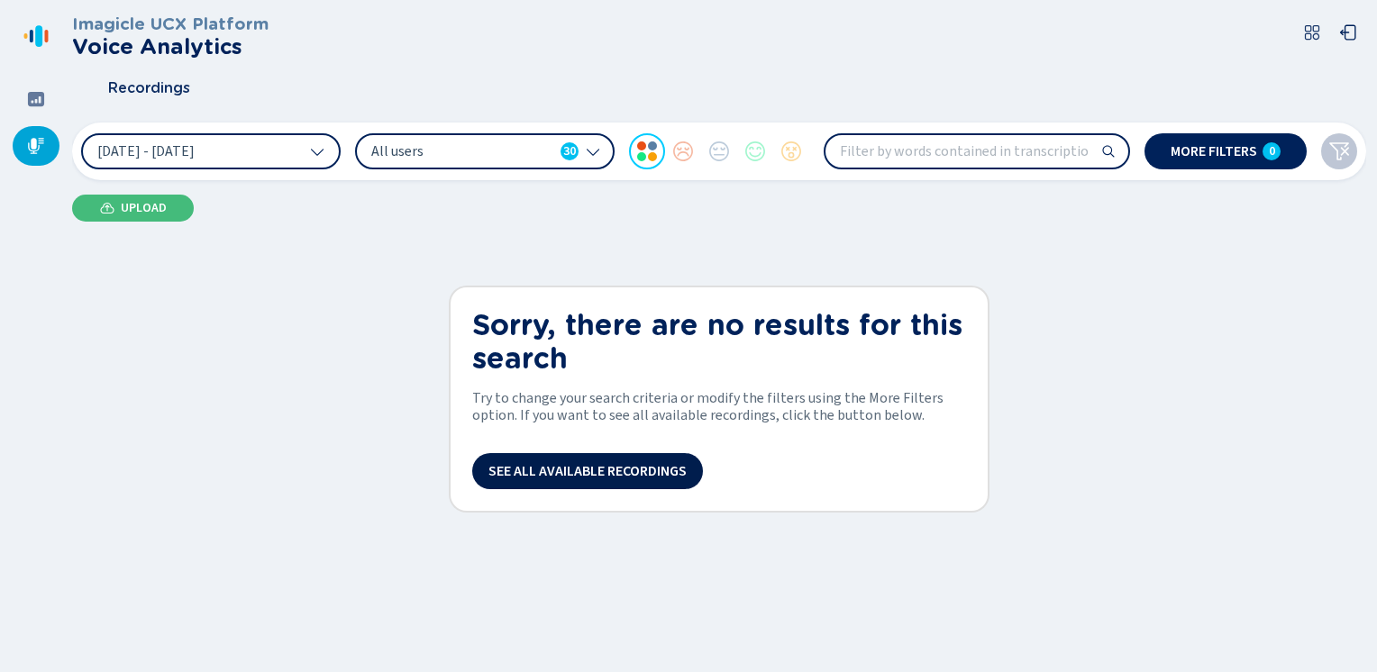 The width and height of the screenshot is (1377, 672). I want to click on h3: Imagicle UCX Platform, so click(170, 24).